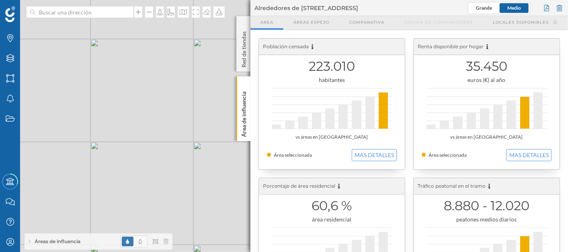  I want to click on span: Area, so click(267, 22).